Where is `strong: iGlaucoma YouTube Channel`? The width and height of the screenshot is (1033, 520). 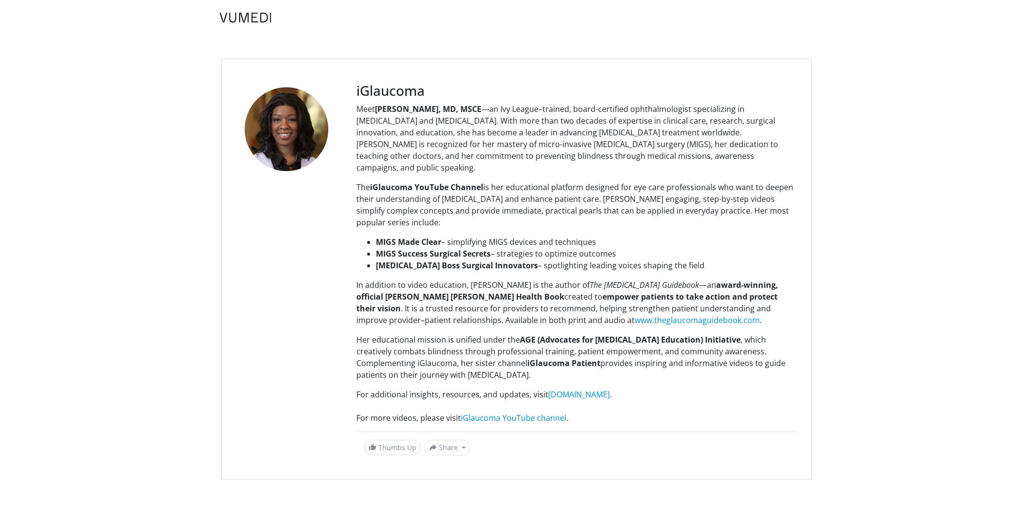 strong: iGlaucoma YouTube Channel is located at coordinates (427, 187).